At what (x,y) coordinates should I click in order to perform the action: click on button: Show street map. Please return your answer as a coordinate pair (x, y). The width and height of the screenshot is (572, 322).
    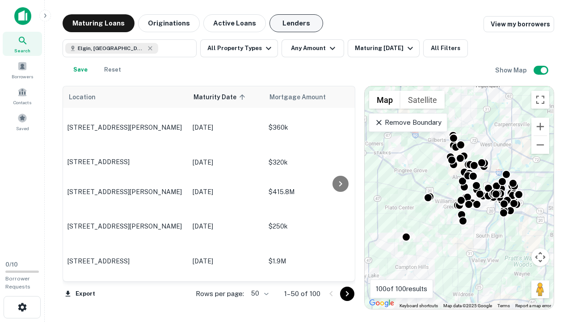
    Looking at the image, I should click on (385, 100).